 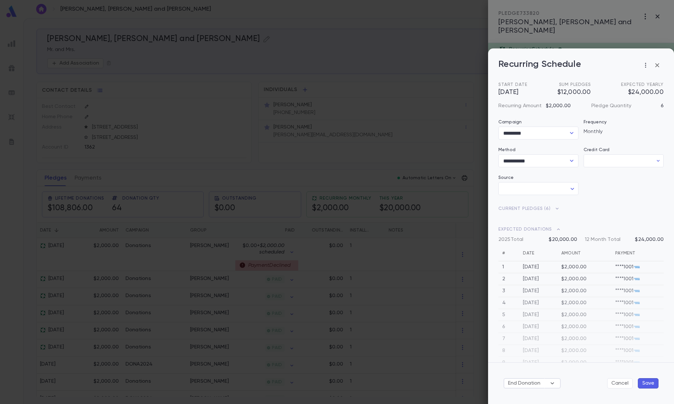 I want to click on label: Campaign, so click(x=510, y=122).